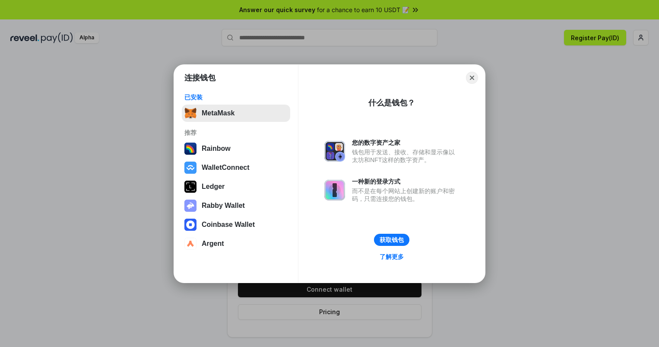 This screenshot has height=347, width=659. I want to click on div: 而不是在每个网站上创建新的账户和密码，只需连接您的钱包。, so click(406, 195).